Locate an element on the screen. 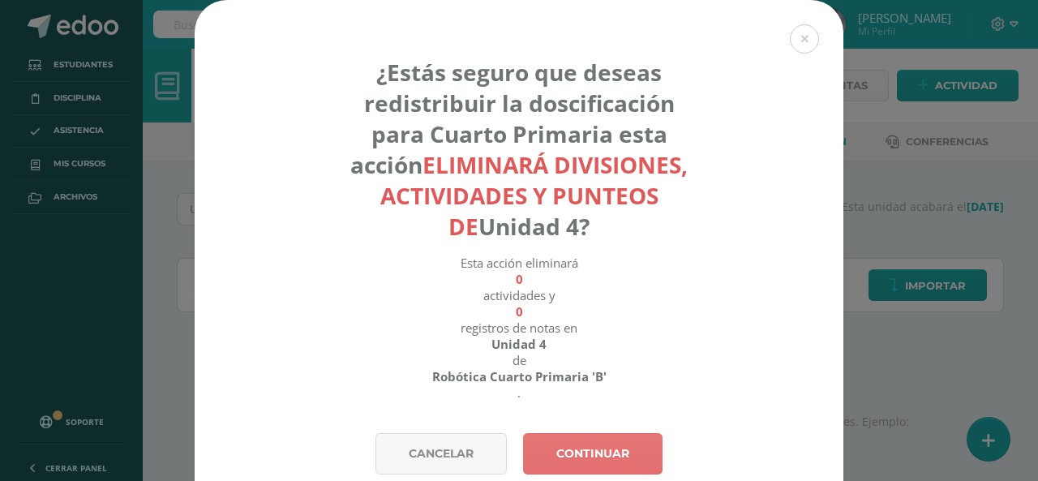  strong: Unidad 4 is located at coordinates (519, 344).